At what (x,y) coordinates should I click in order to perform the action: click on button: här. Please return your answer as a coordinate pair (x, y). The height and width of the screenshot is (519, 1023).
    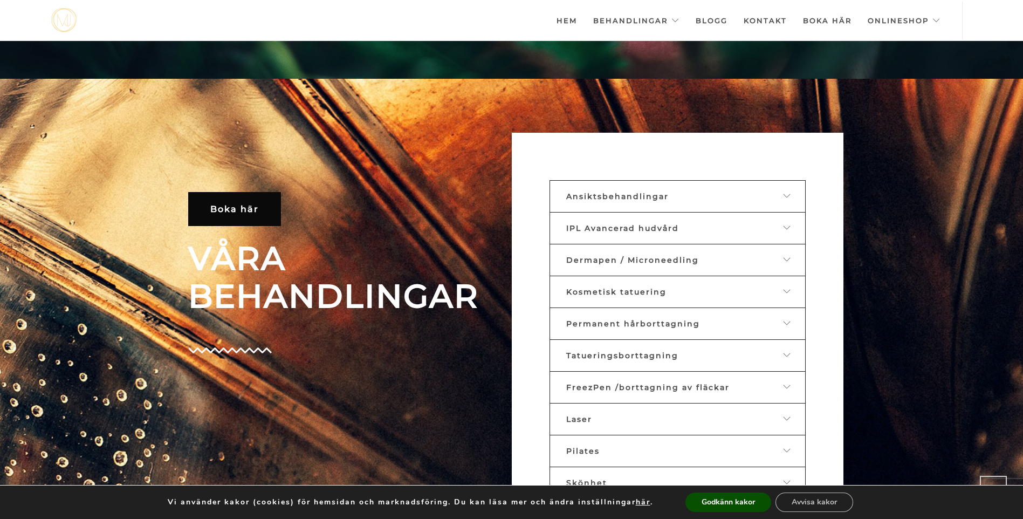
    Looking at the image, I should click on (643, 502).